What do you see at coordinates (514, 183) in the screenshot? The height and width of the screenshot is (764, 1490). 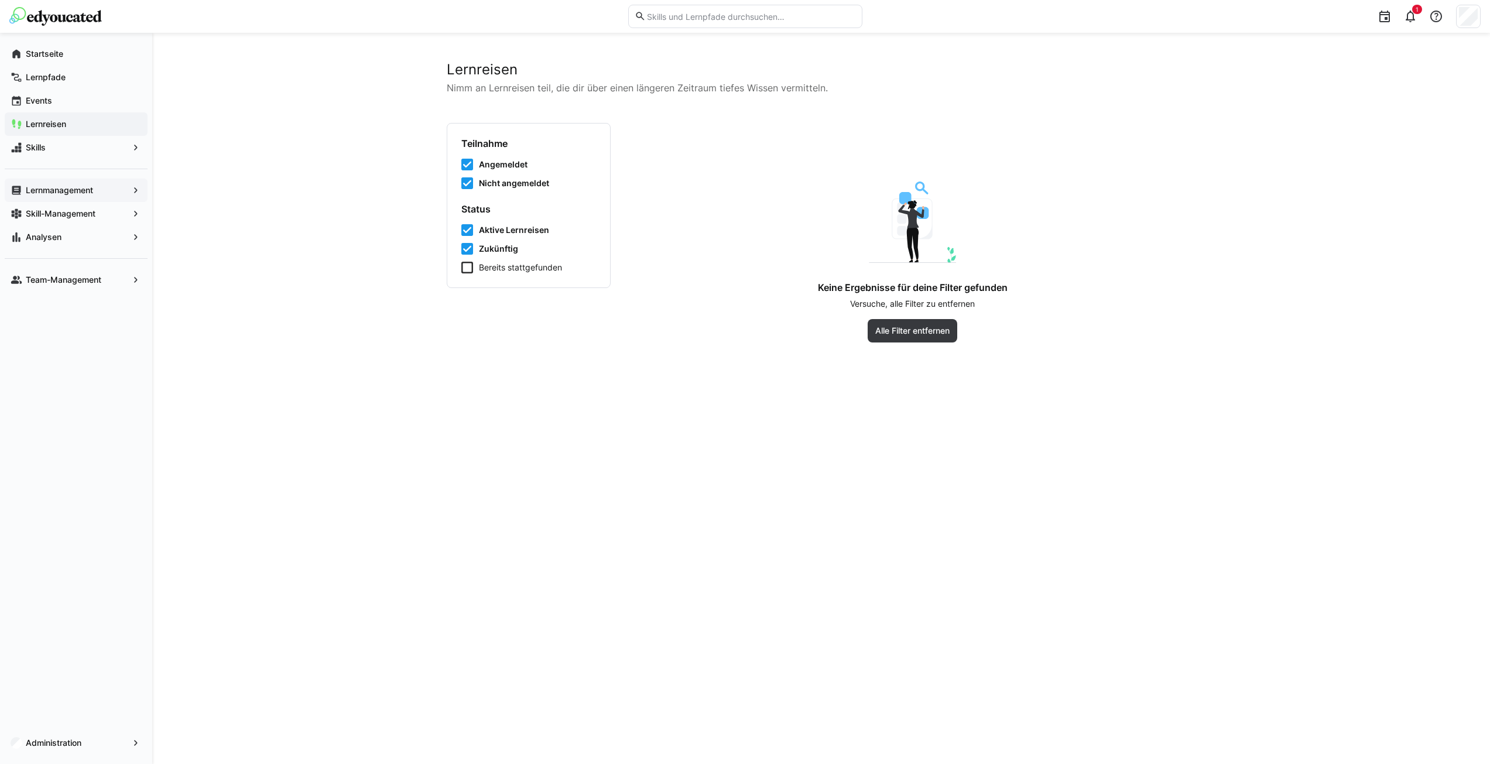 I see `span: Nicht angemeldet` at bounding box center [514, 183].